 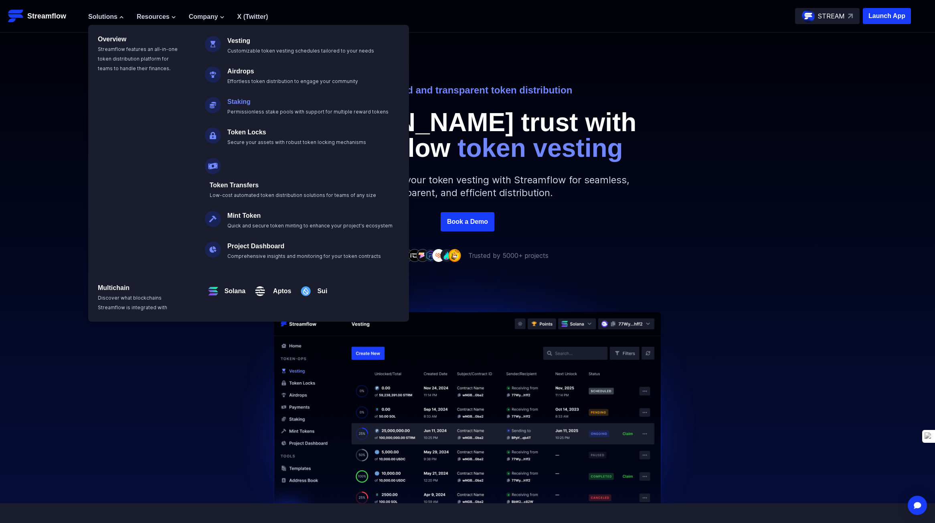 I want to click on span: Comprehensive insights and monitoring for your token contracts, so click(x=304, y=256).